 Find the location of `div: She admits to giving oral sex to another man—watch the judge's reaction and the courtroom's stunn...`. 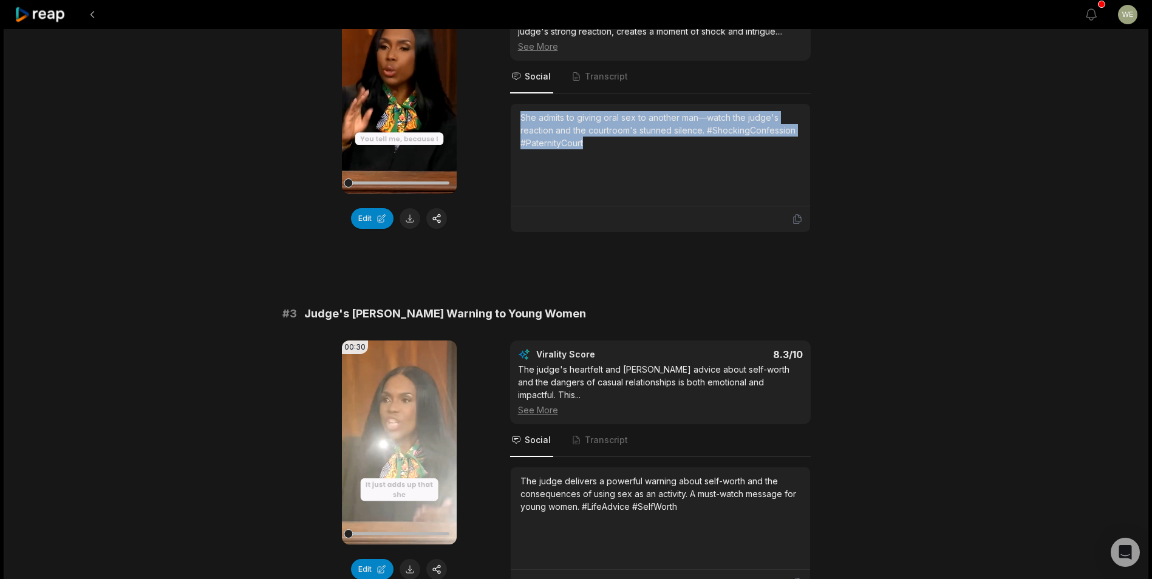

div: She admits to giving oral sex to another man—watch the judge's reaction and the courtroom's stunn... is located at coordinates (660, 130).